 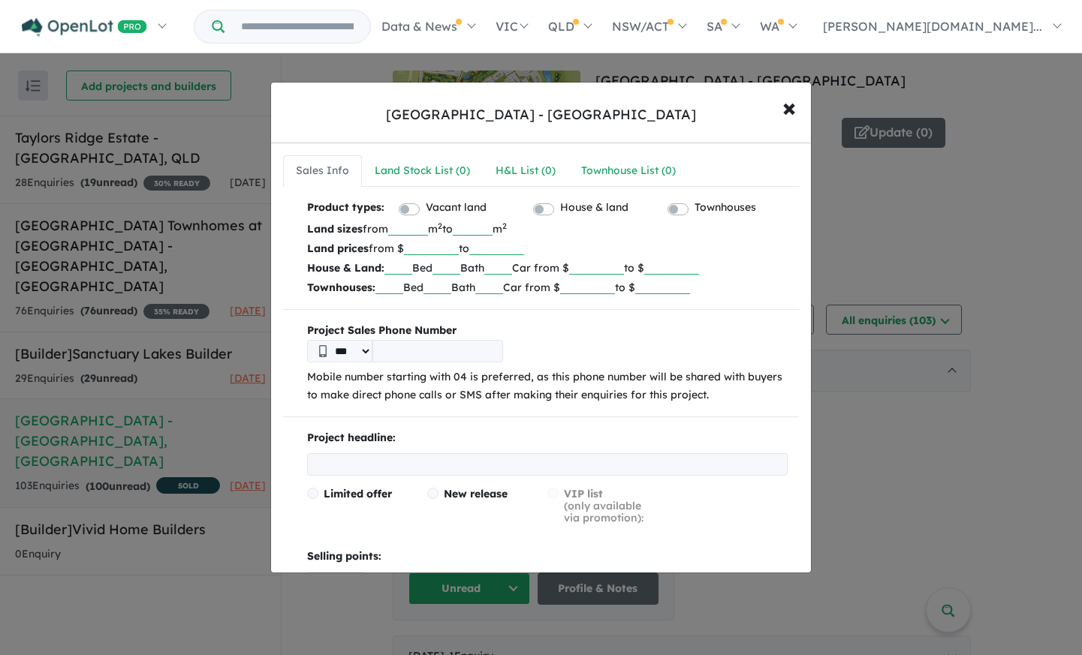 I want to click on label: House & land, so click(x=594, y=208).